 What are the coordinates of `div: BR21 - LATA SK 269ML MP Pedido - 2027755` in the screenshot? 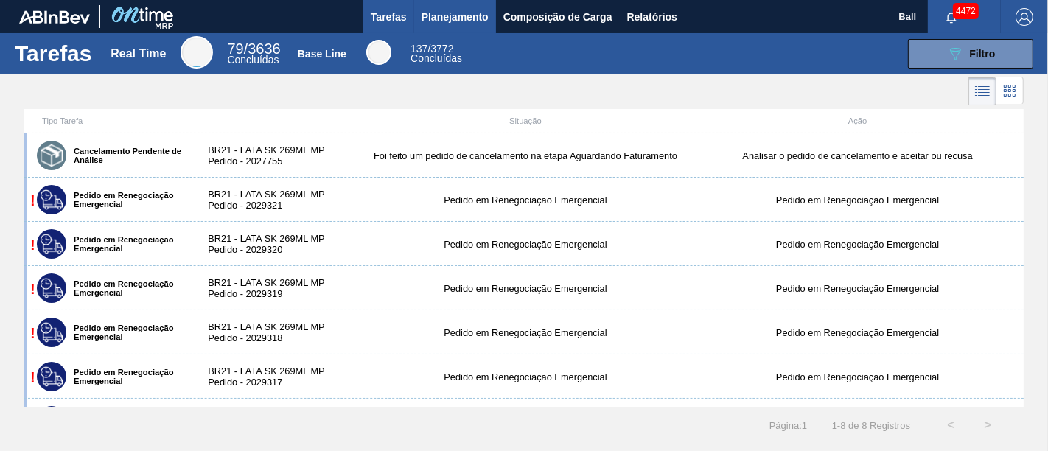 It's located at (276, 156).